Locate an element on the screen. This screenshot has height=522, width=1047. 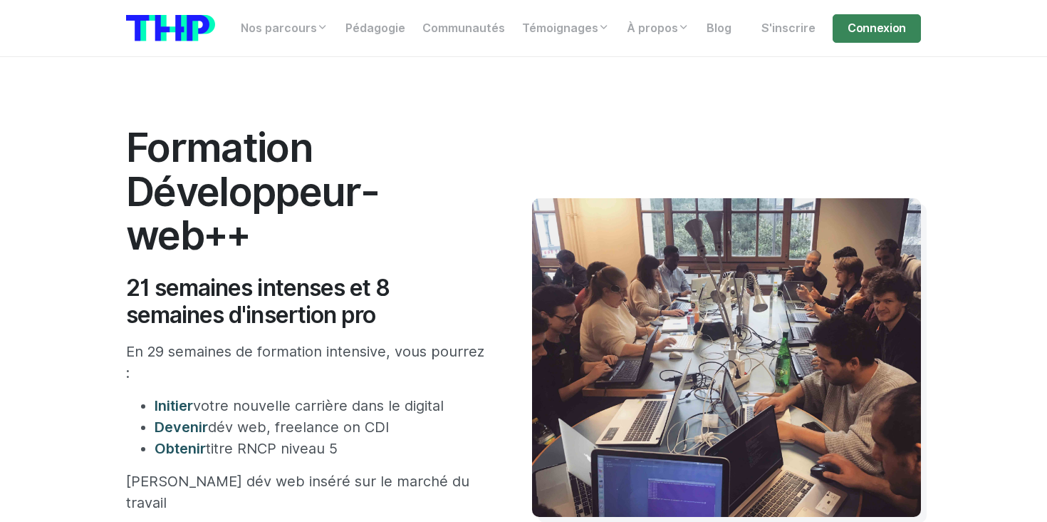
a: Communautés is located at coordinates (464, 28).